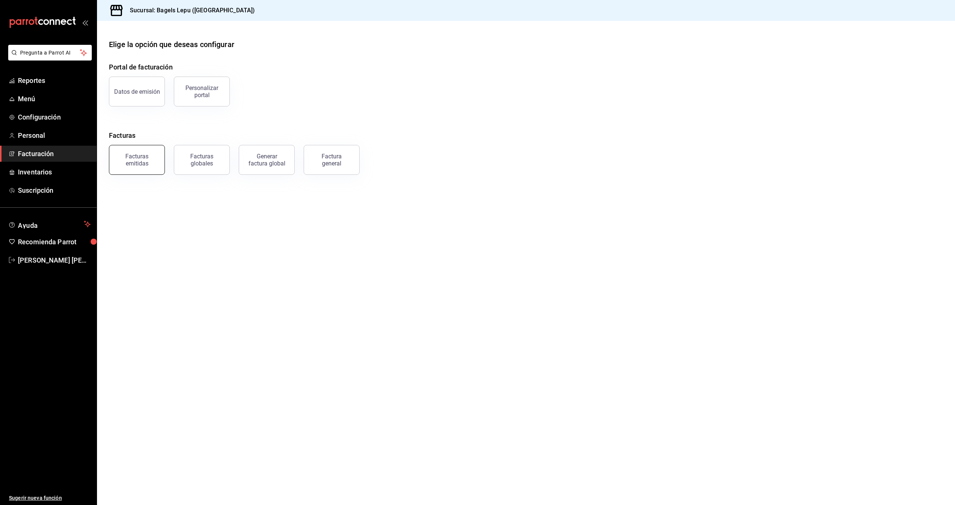 The width and height of the screenshot is (955, 505). What do you see at coordinates (202, 91) in the screenshot?
I see `div: Personalizar portal` at bounding box center [202, 91].